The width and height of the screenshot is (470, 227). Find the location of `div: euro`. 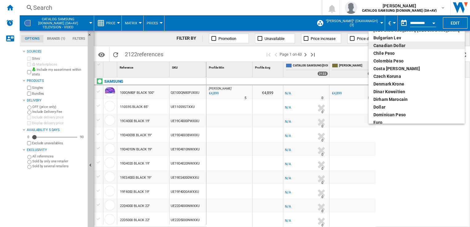

div: euro is located at coordinates (417, 123).